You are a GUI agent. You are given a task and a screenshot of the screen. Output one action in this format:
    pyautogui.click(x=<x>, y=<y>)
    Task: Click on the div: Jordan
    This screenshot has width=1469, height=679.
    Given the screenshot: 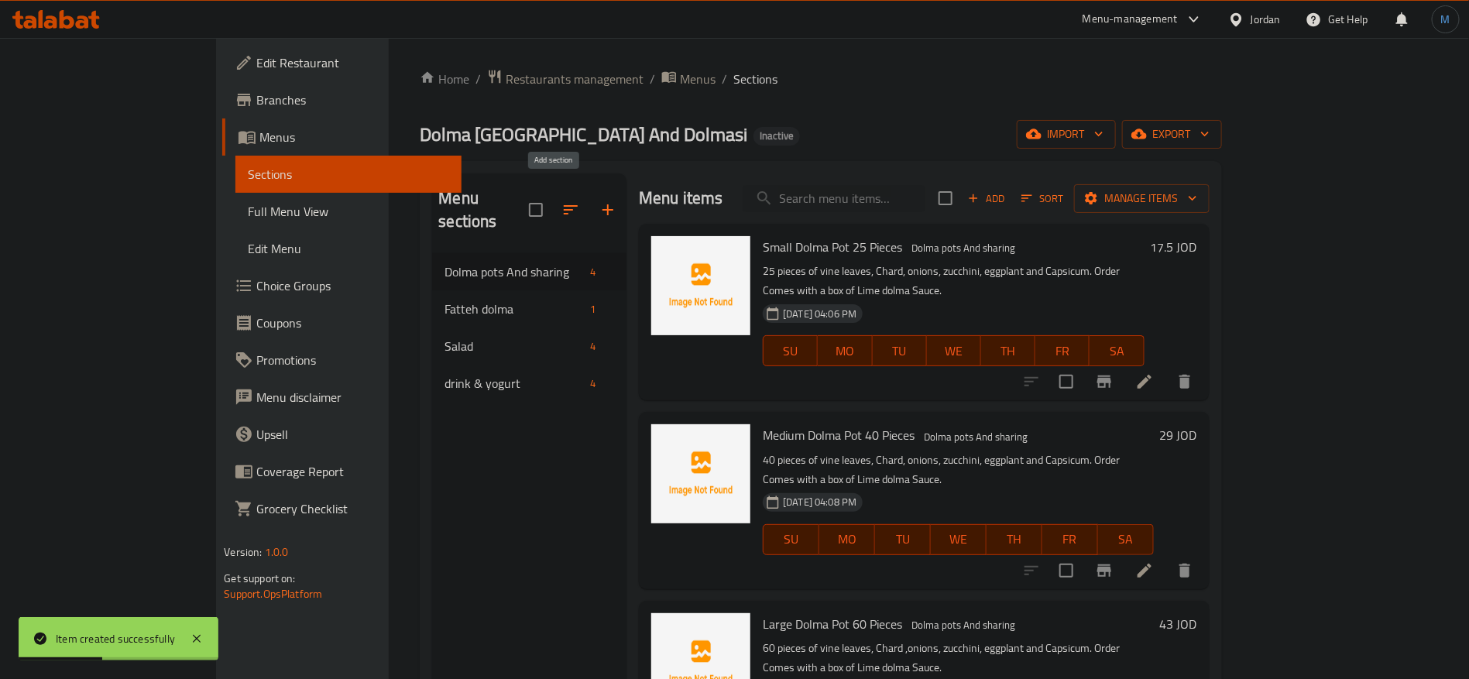 What is the action you would take?
    pyautogui.click(x=1265, y=19)
    